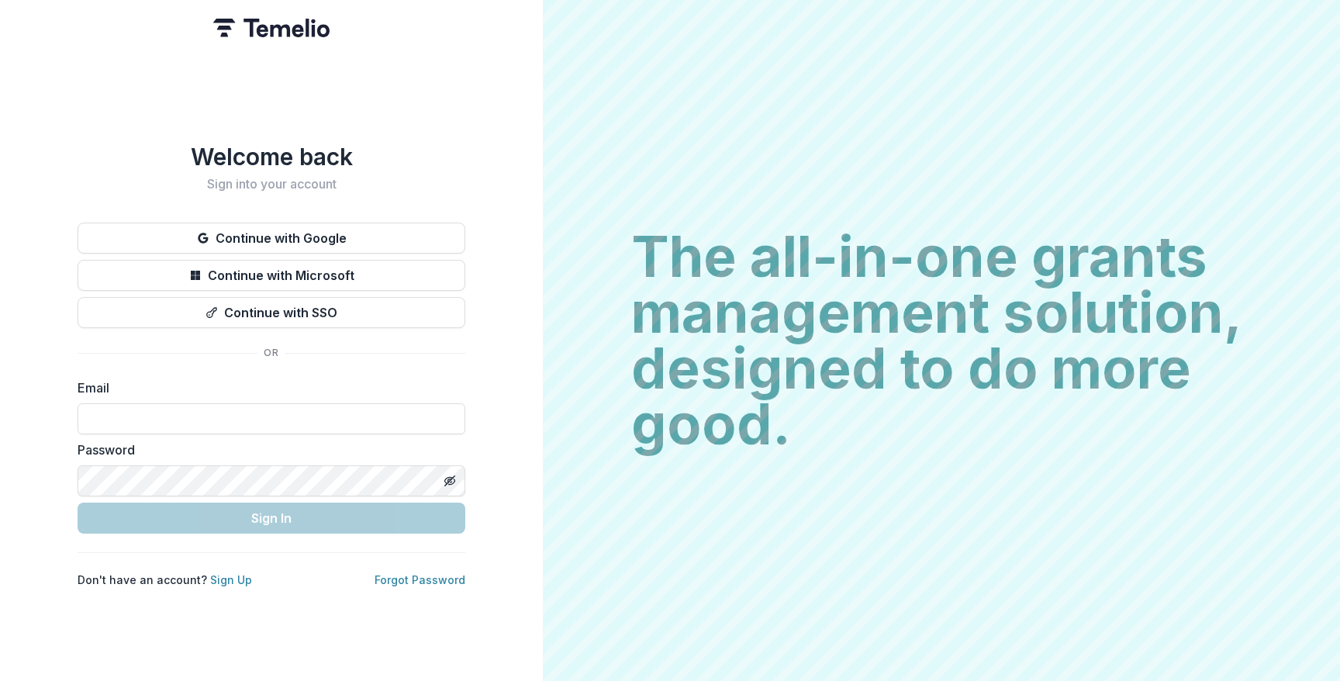 Image resolution: width=1340 pixels, height=681 pixels. I want to click on button: Sign In, so click(271, 518).